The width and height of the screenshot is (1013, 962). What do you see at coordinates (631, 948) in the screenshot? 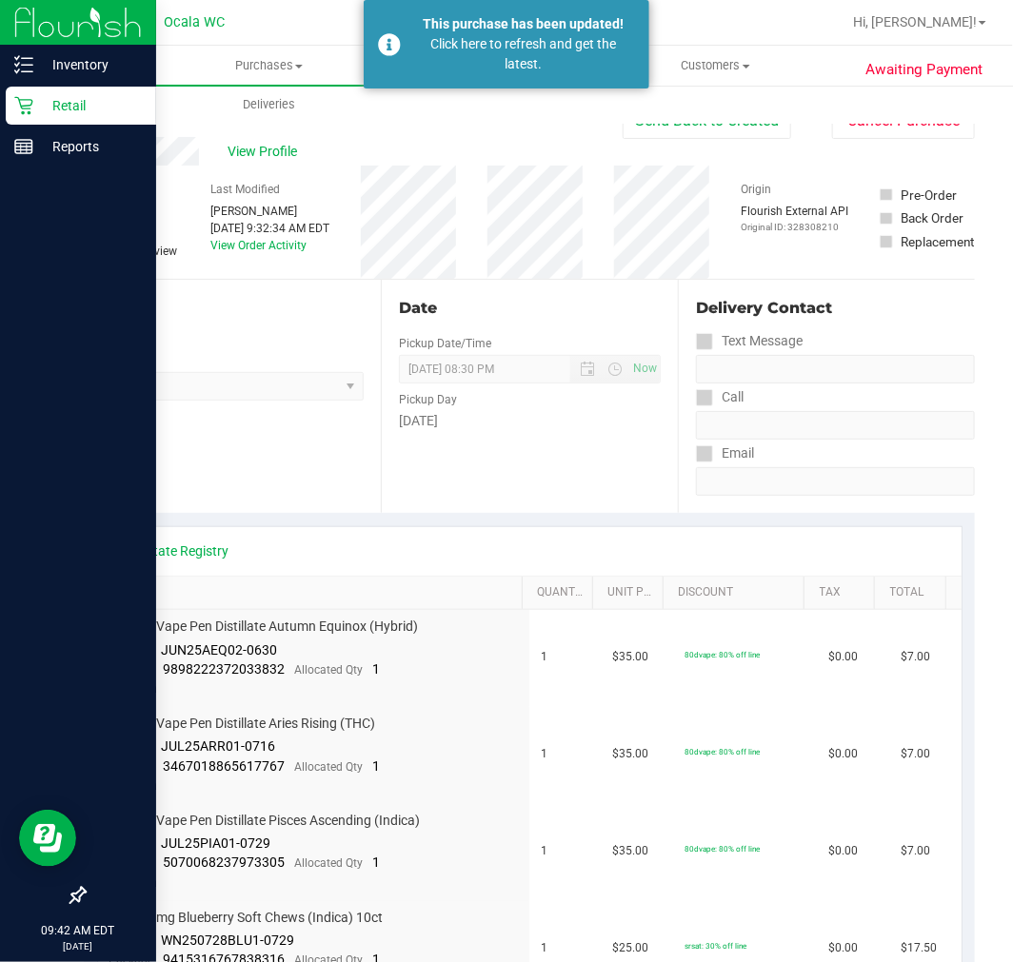
I see `span: $25.00` at bounding box center [631, 948].